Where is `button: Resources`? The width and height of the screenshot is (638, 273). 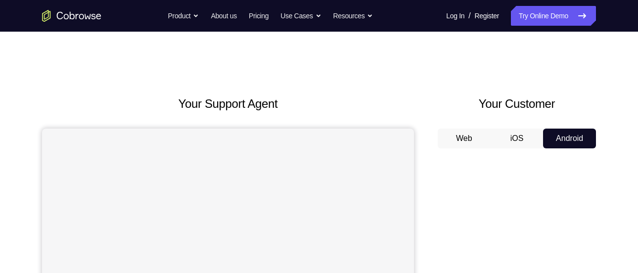 button: Resources is located at coordinates (353, 16).